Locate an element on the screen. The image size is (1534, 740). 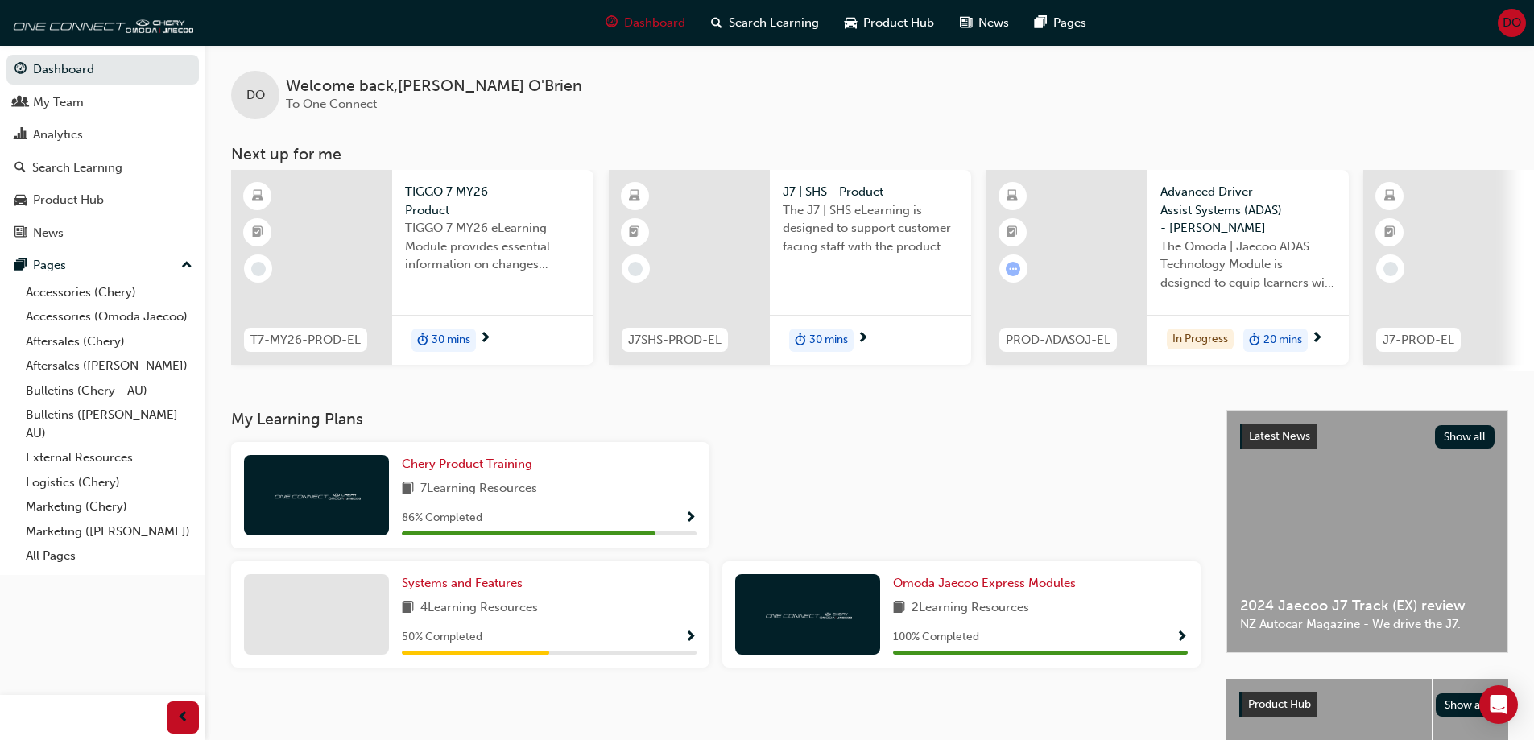
a: Accessories (Omoda Jaecoo) is located at coordinates (109, 317).